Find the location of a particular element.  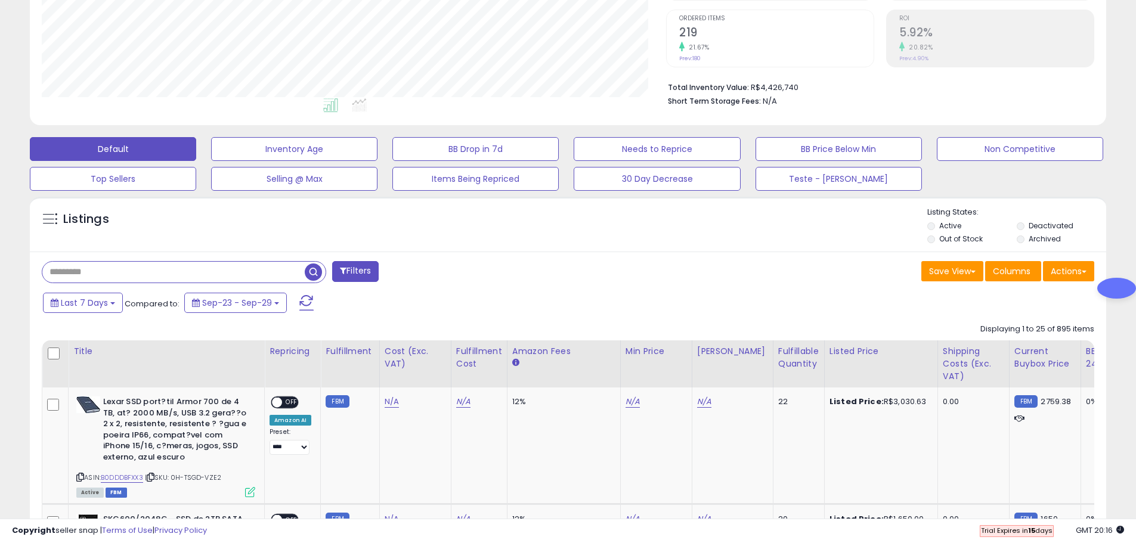

b: Listed Price: is located at coordinates (856, 401).